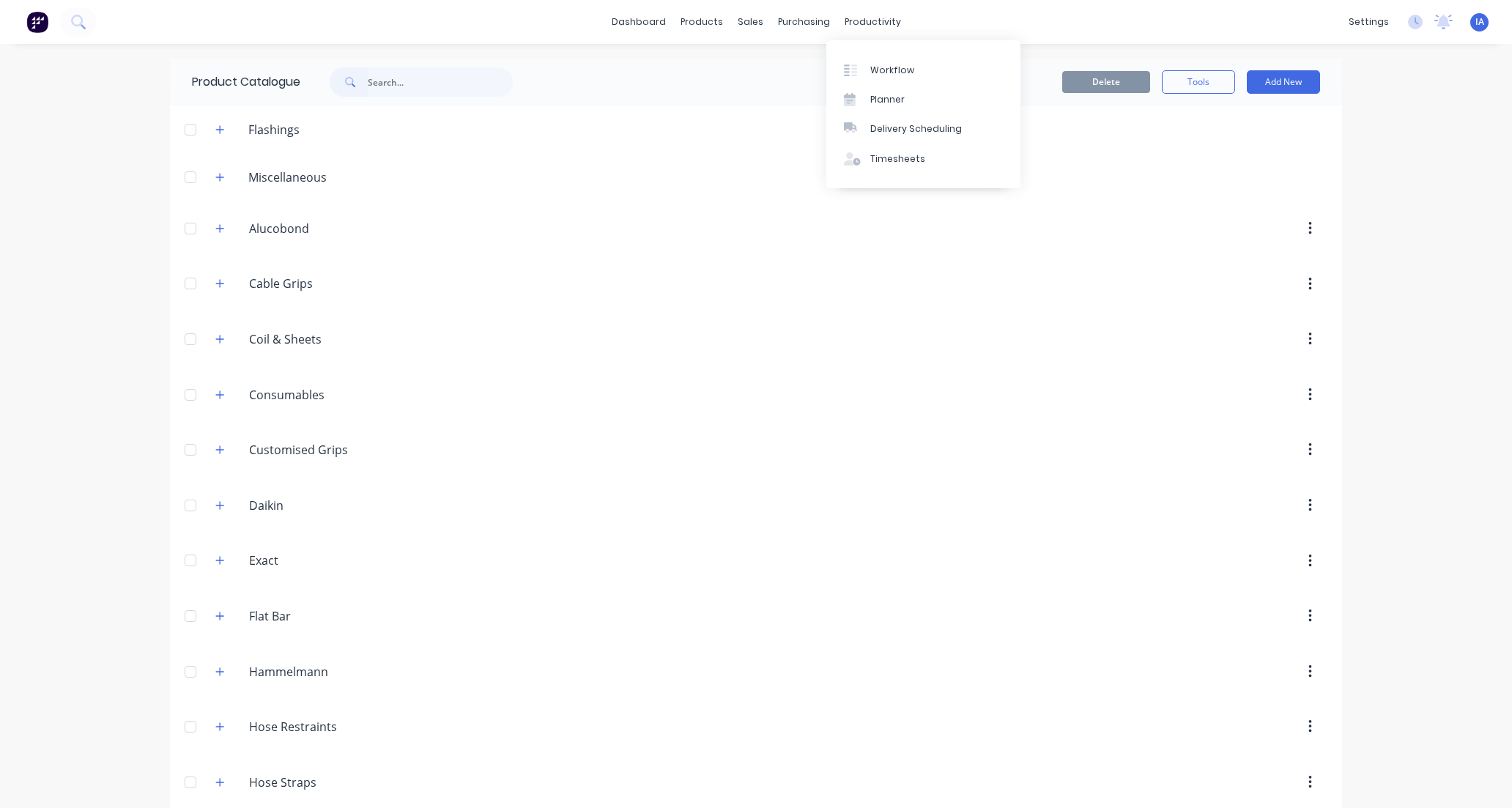 The height and width of the screenshot is (808, 1512). Describe the element at coordinates (892, 70) in the screenshot. I see `div: Workflow` at that location.